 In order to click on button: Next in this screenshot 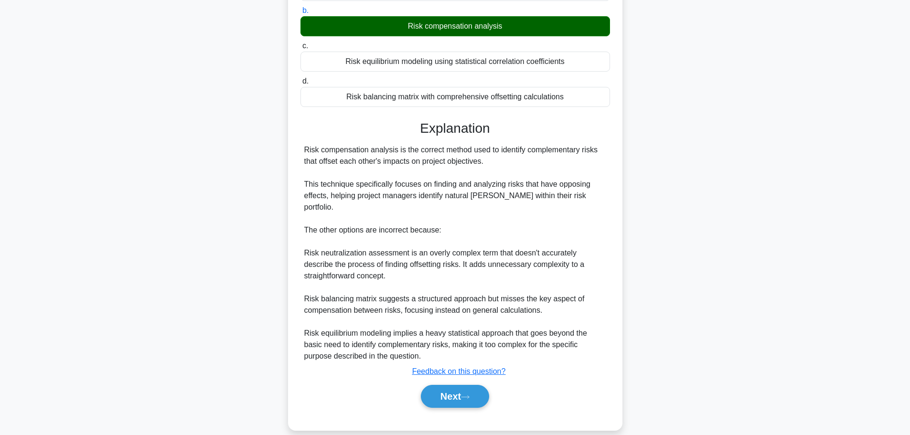, I will do `click(455, 397)`.